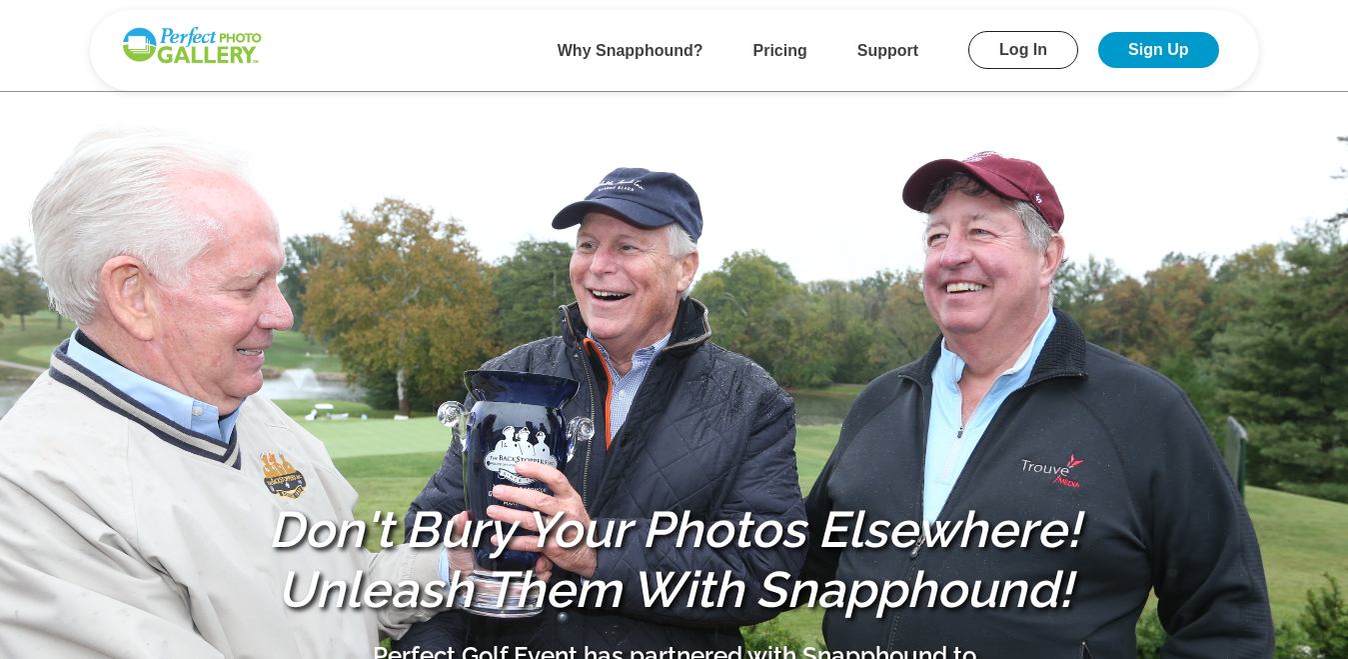 Image resolution: width=1348 pixels, height=659 pixels. Describe the element at coordinates (887, 50) in the screenshot. I see `b: Support` at that location.